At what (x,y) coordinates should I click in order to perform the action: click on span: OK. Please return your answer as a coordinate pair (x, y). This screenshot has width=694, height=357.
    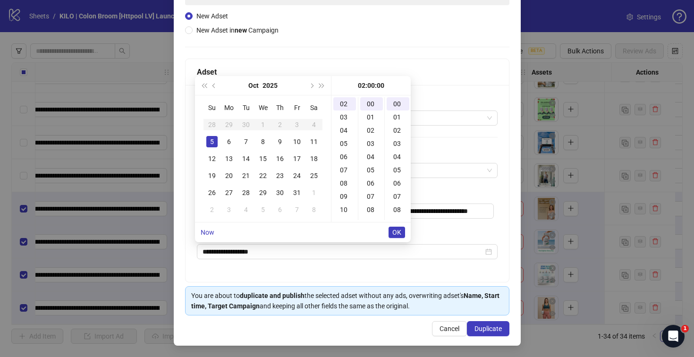
    Looking at the image, I should click on (396, 232).